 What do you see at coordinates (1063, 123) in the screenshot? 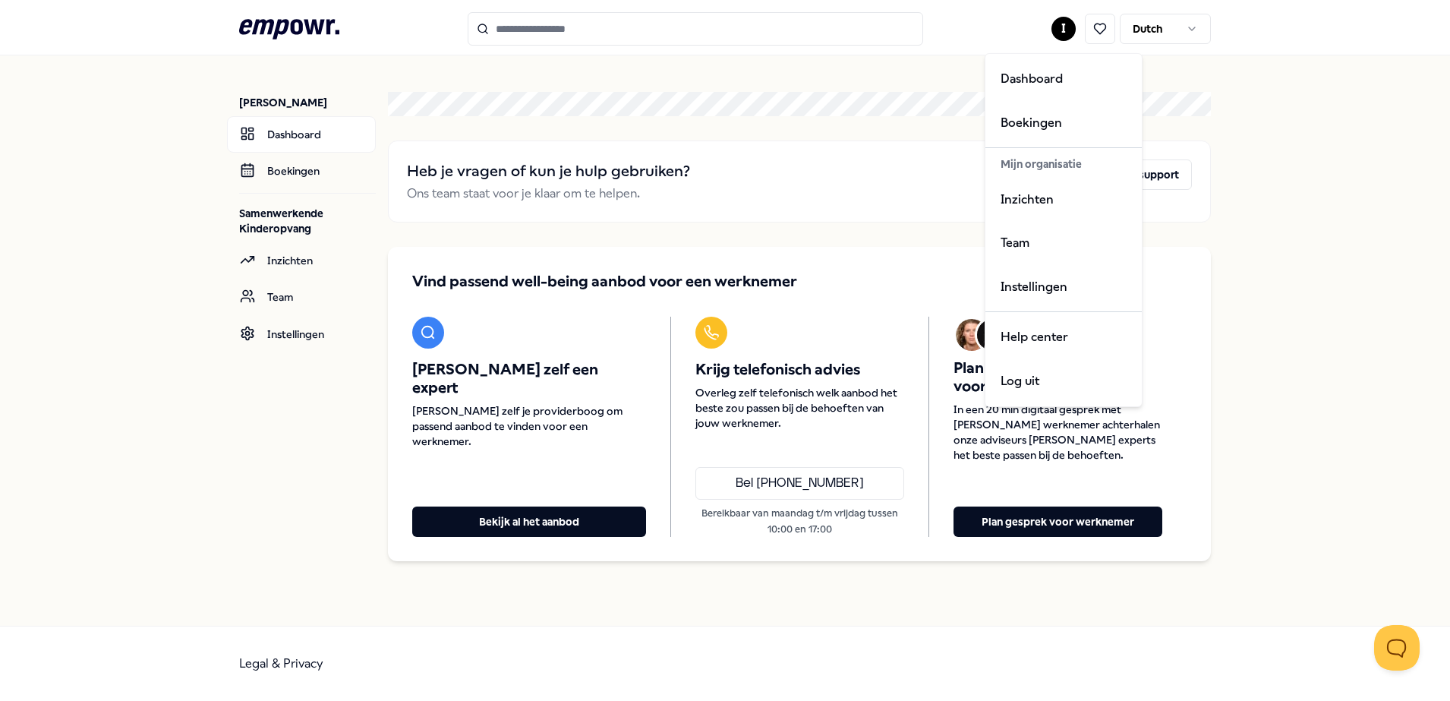
I see `div: Boekingen` at bounding box center [1063, 123].